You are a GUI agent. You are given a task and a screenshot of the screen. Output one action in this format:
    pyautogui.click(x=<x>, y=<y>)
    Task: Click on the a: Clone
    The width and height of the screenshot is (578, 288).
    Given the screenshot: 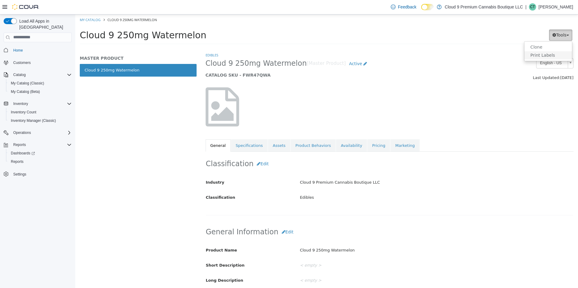 What is the action you would take?
    pyautogui.click(x=473, y=33)
    